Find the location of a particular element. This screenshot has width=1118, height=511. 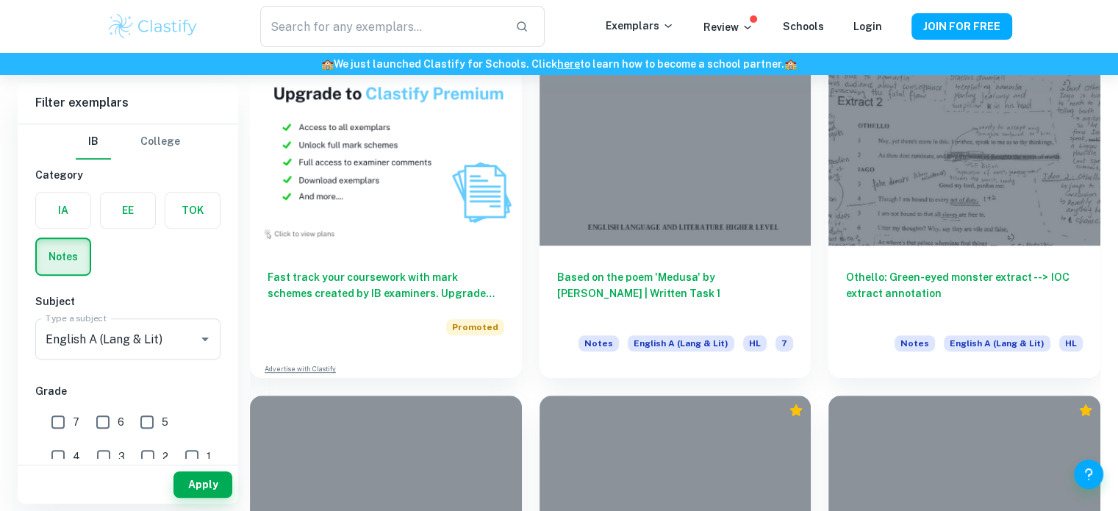

span: 4 is located at coordinates (76, 457).